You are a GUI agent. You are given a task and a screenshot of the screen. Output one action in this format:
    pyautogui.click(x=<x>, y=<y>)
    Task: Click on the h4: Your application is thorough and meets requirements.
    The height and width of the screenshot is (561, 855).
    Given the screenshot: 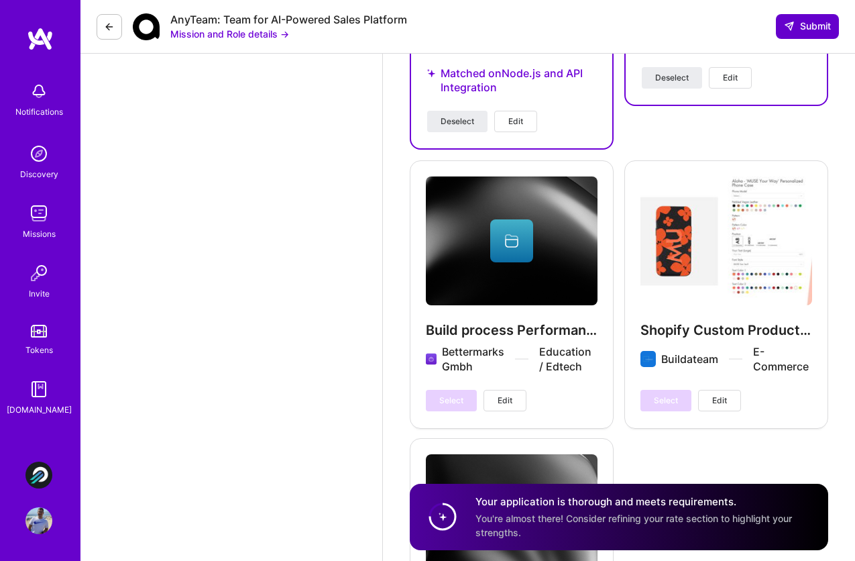 What is the action you would take?
    pyautogui.click(x=644, y=501)
    